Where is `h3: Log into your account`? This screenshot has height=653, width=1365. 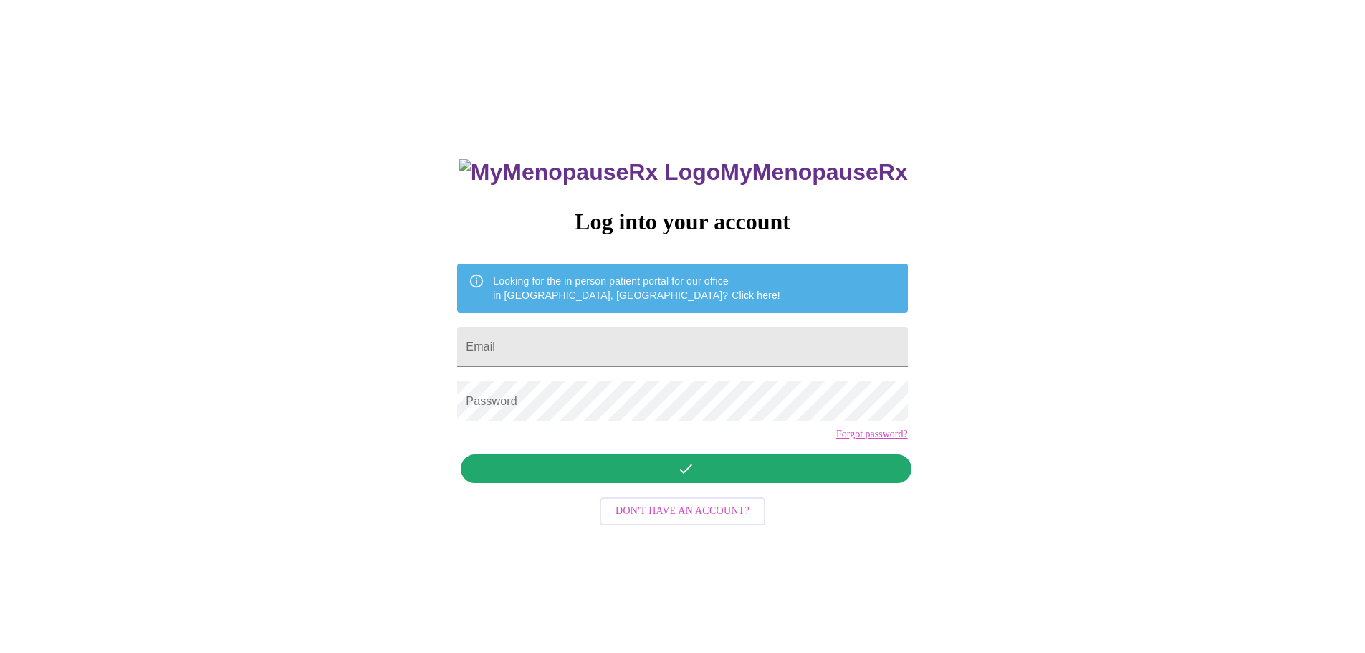 h3: Log into your account is located at coordinates (682, 221).